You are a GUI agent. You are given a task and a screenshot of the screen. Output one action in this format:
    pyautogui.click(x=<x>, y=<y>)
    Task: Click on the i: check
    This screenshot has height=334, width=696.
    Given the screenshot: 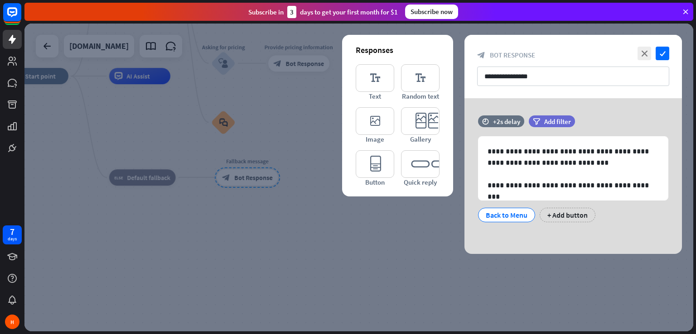 What is the action you would take?
    pyautogui.click(x=662, y=53)
    